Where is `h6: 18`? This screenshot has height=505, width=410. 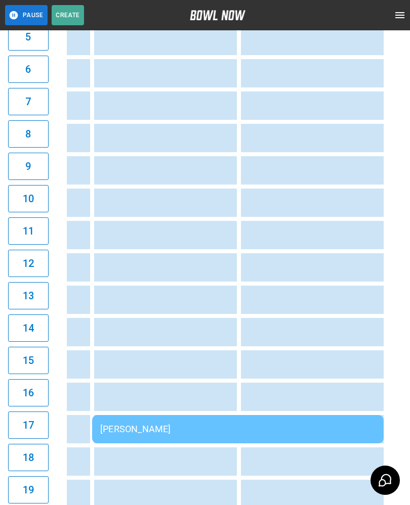
h6: 18 is located at coordinates (28, 458).